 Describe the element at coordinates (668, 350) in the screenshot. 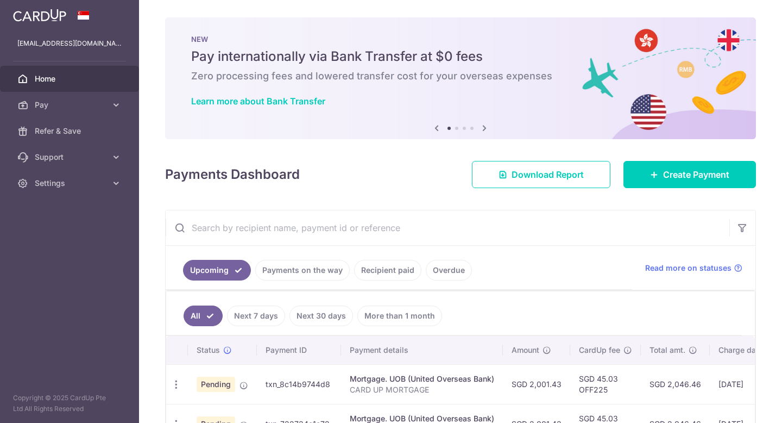

I see `span: Total amt.` at that location.